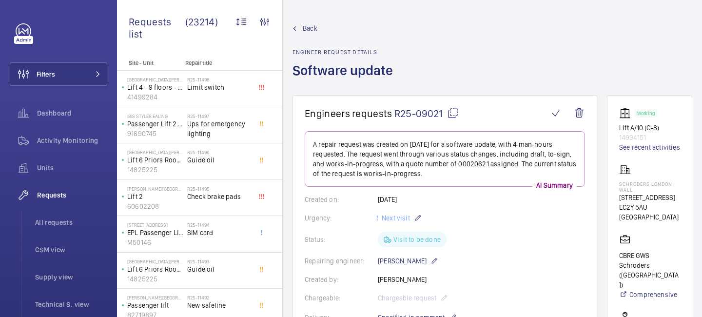 The width and height of the screenshot is (702, 317). Describe the element at coordinates (219, 152) in the screenshot. I see `h2: R25-11496` at that location.